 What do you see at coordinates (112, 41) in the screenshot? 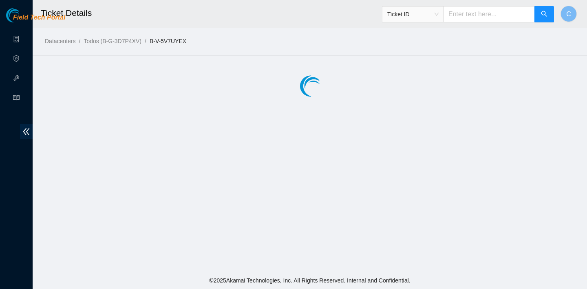
I see `a: Todos (B-G-3D7P4XV)` at bounding box center [112, 41].